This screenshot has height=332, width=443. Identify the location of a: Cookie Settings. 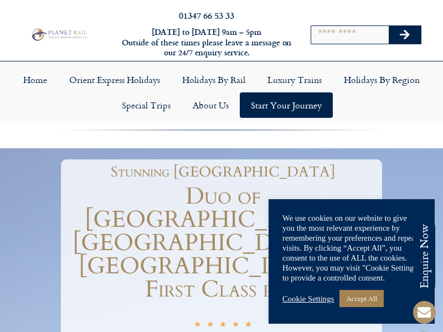
(308, 299).